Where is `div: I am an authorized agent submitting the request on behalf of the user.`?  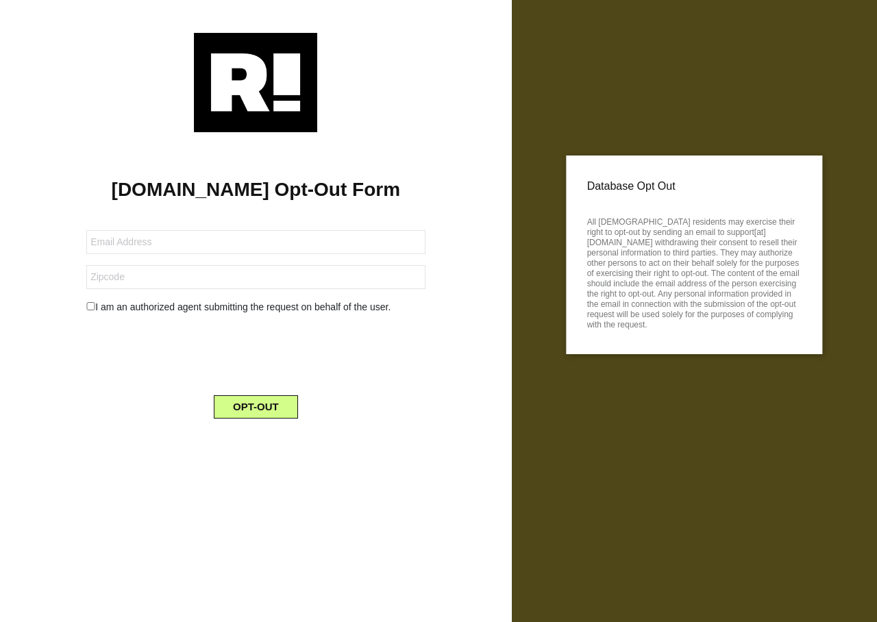 div: I am an authorized agent submitting the request on behalf of the user. is located at coordinates (256, 307).